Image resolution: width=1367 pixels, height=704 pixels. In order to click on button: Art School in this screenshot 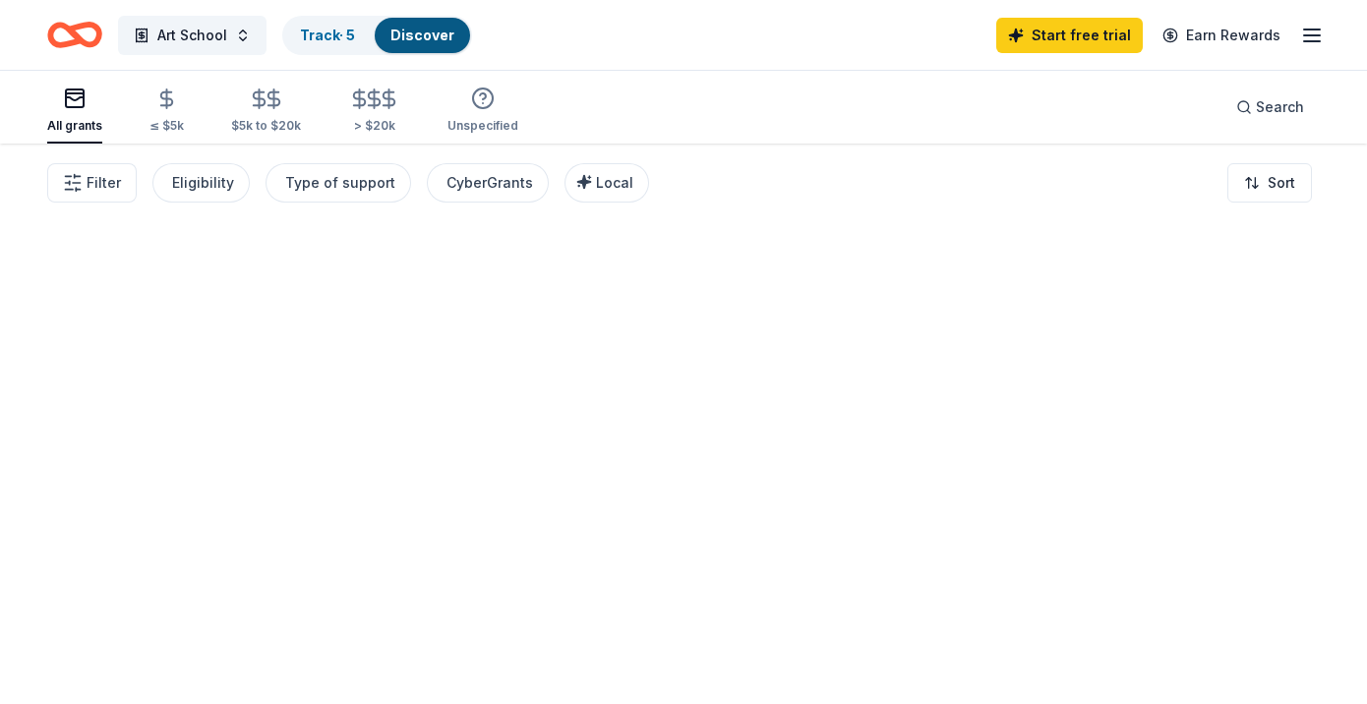, I will do `click(192, 35)`.